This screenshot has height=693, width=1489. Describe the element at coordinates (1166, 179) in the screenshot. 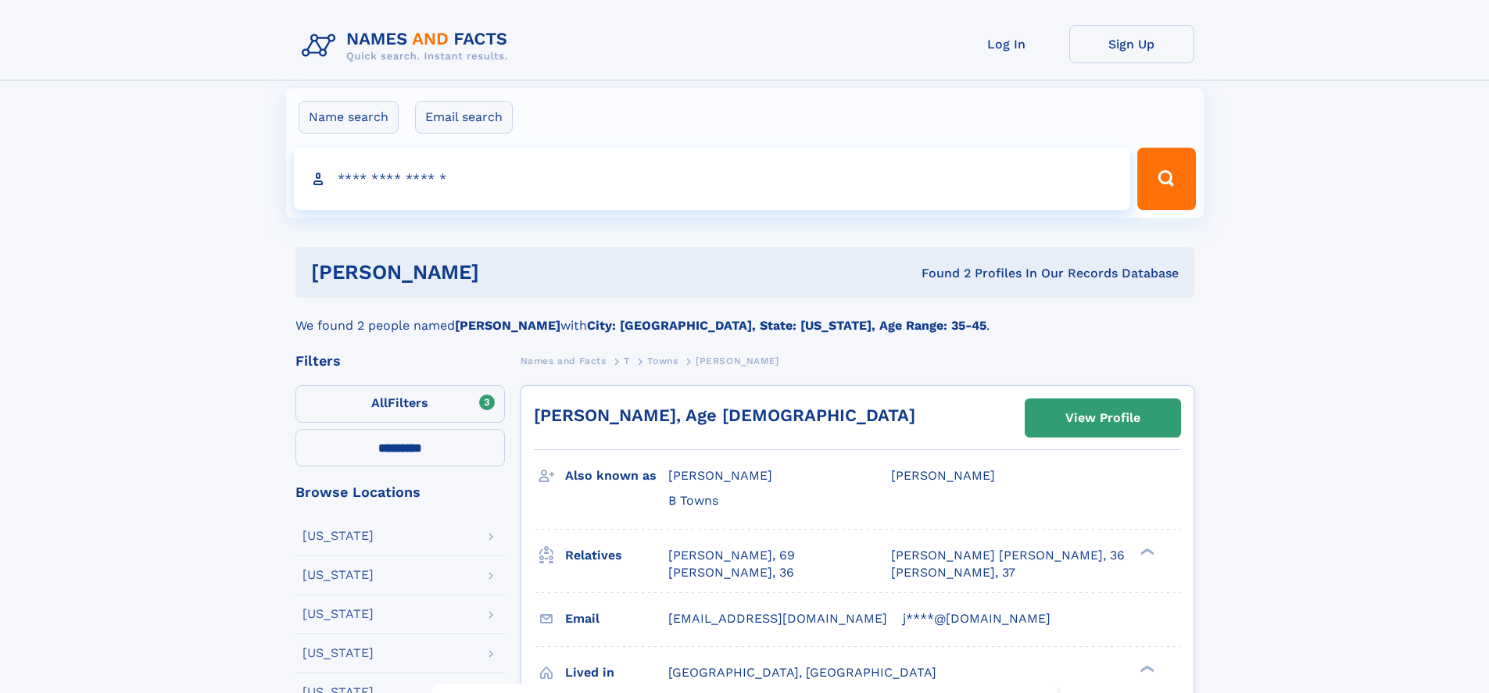

I see `button: Search Button` at that location.